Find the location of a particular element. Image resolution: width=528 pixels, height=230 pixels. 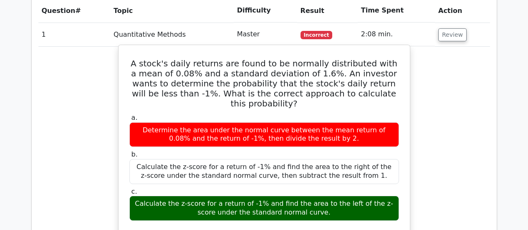

button: Review is located at coordinates (453, 35).